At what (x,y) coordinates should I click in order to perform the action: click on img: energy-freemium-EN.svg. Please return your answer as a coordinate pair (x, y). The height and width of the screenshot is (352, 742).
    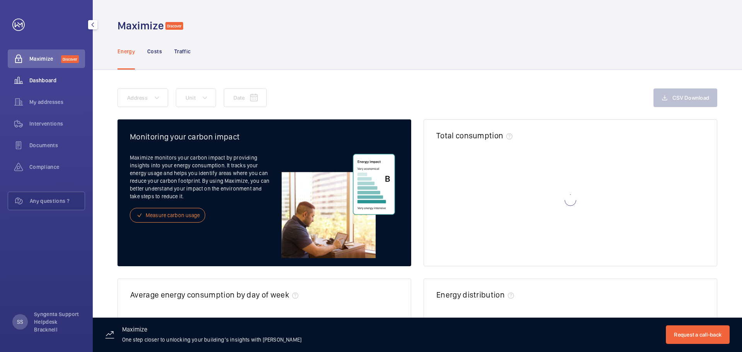
    Looking at the image, I should click on (338, 206).